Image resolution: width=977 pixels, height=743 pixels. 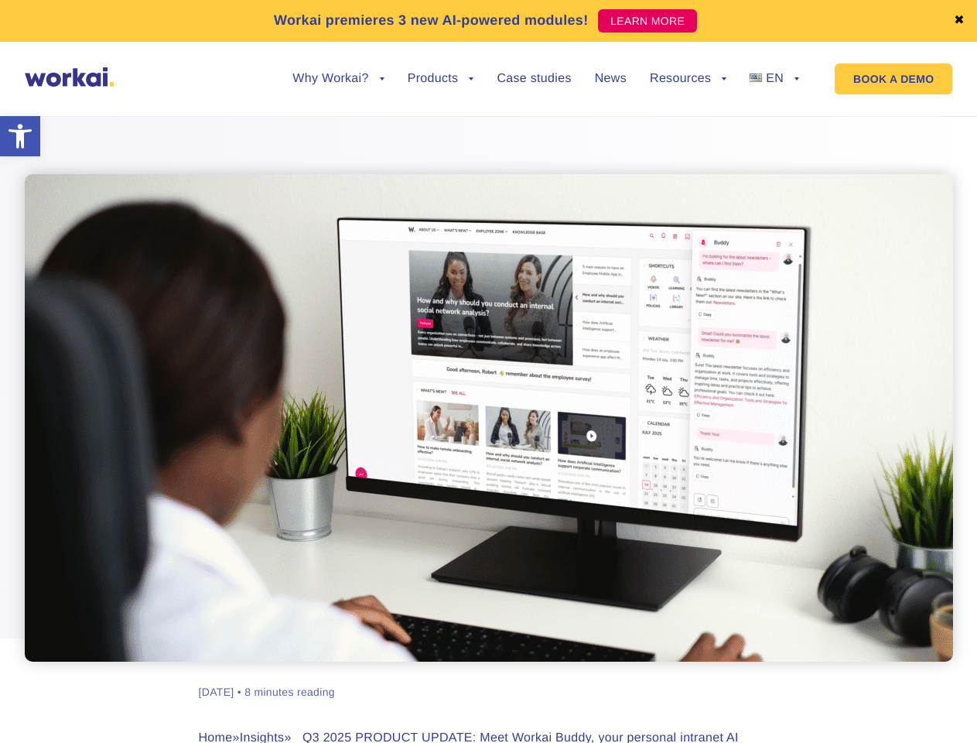 What do you see at coordinates (893, 79) in the screenshot?
I see `a: BOOK A DEMO` at bounding box center [893, 79].